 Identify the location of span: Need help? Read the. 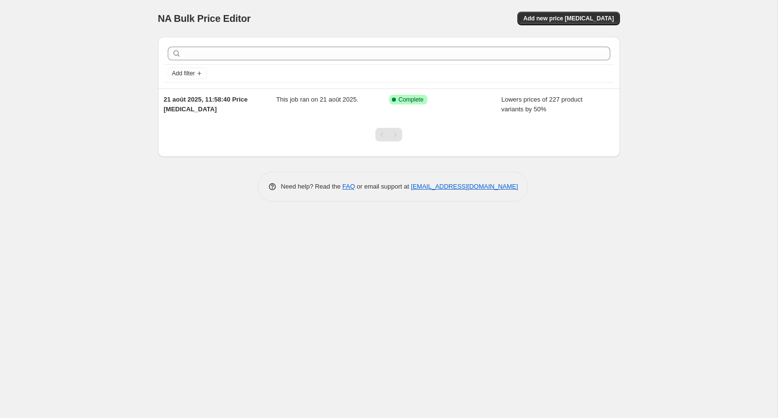
(312, 186).